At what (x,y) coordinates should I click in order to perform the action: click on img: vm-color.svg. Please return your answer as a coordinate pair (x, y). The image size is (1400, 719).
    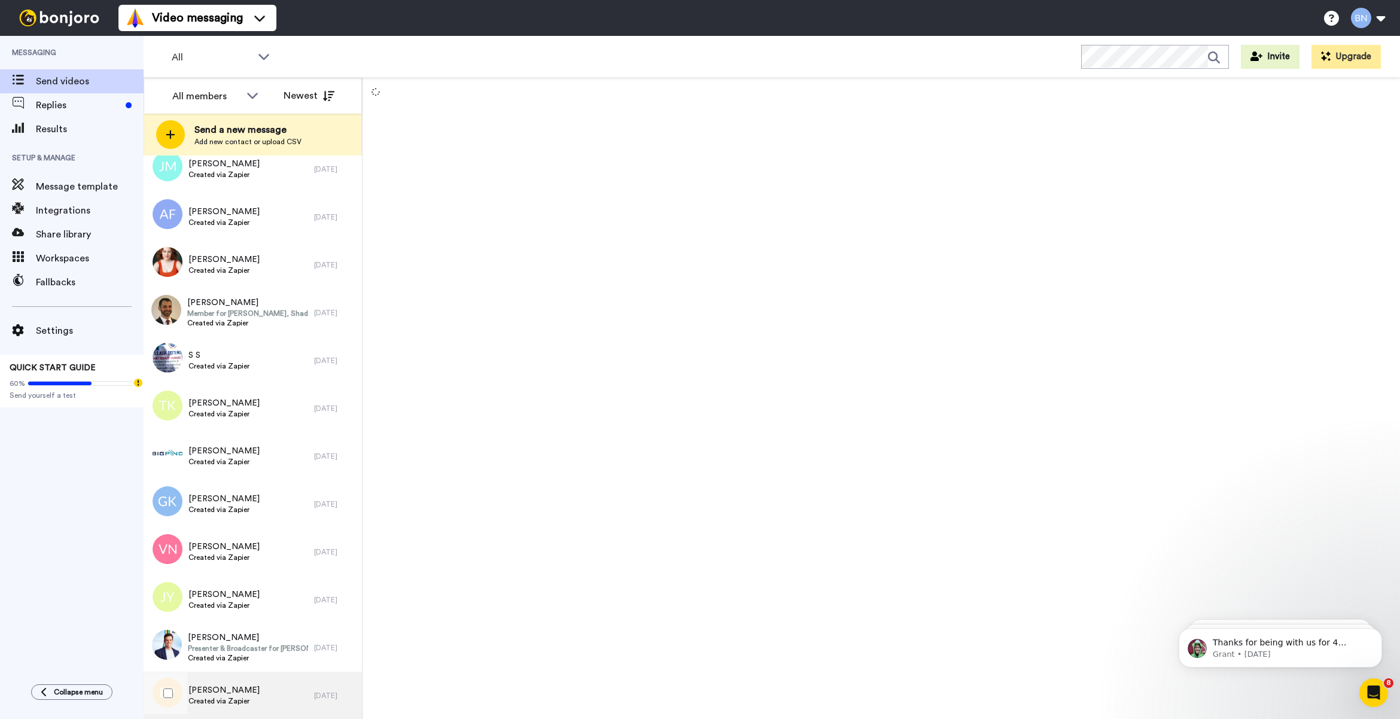
    Looking at the image, I should click on (135, 18).